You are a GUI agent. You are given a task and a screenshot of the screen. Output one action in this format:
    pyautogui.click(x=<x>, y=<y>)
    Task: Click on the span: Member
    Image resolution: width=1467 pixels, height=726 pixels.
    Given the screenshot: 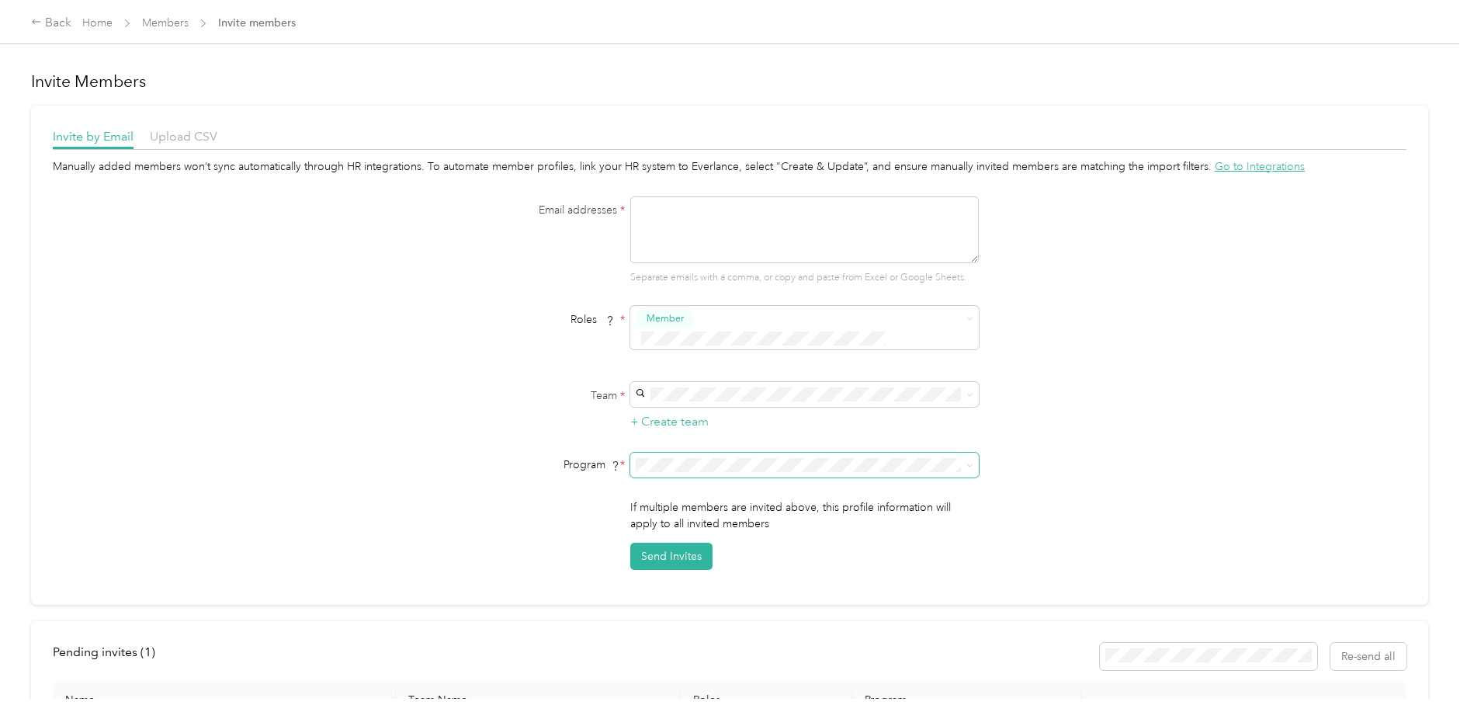 What is the action you would take?
    pyautogui.click(x=665, y=318)
    